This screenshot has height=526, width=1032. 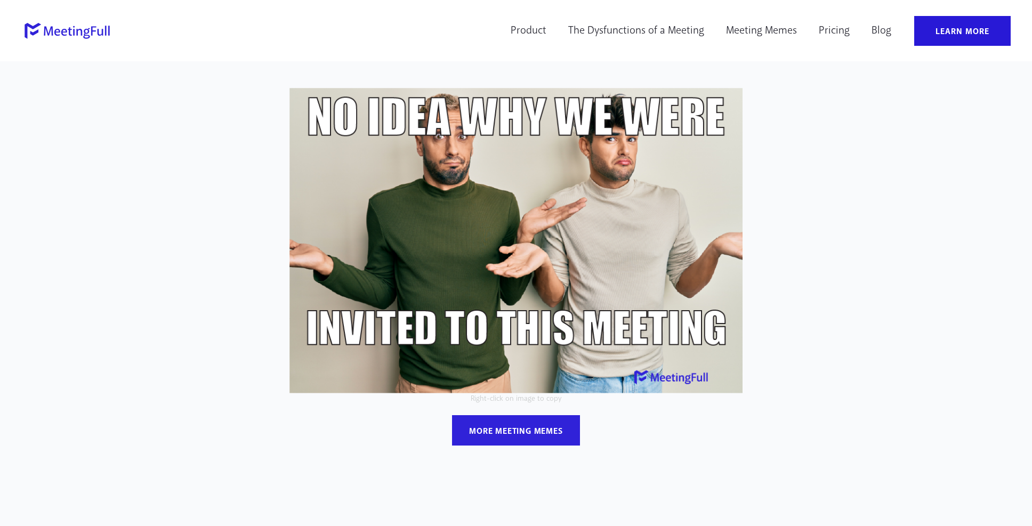 I want to click on a: Meeting Memes, so click(x=762, y=31).